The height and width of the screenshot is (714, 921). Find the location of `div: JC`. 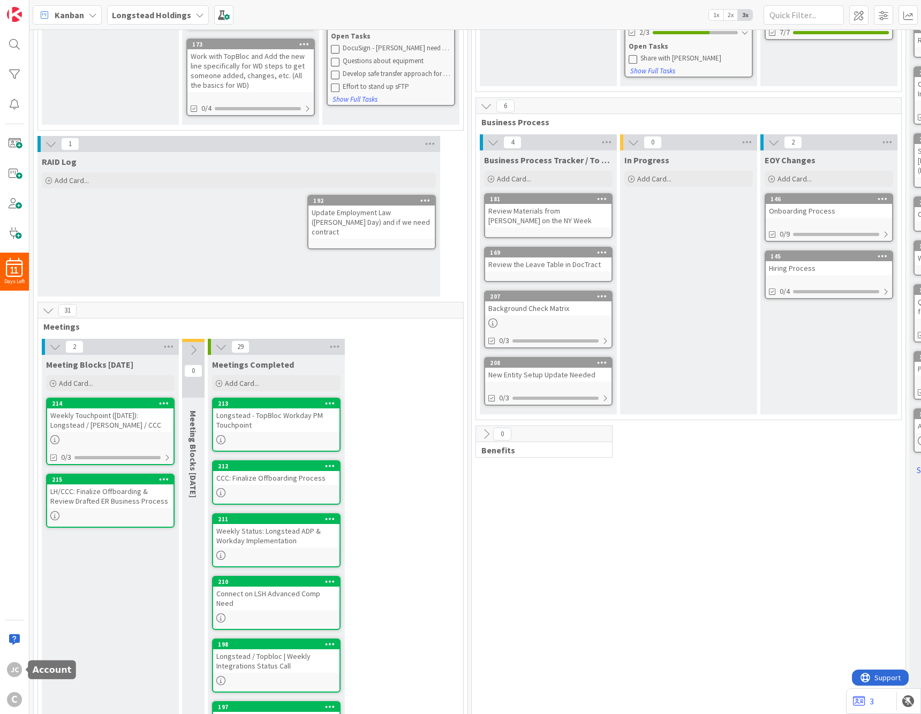

div: JC is located at coordinates (14, 670).